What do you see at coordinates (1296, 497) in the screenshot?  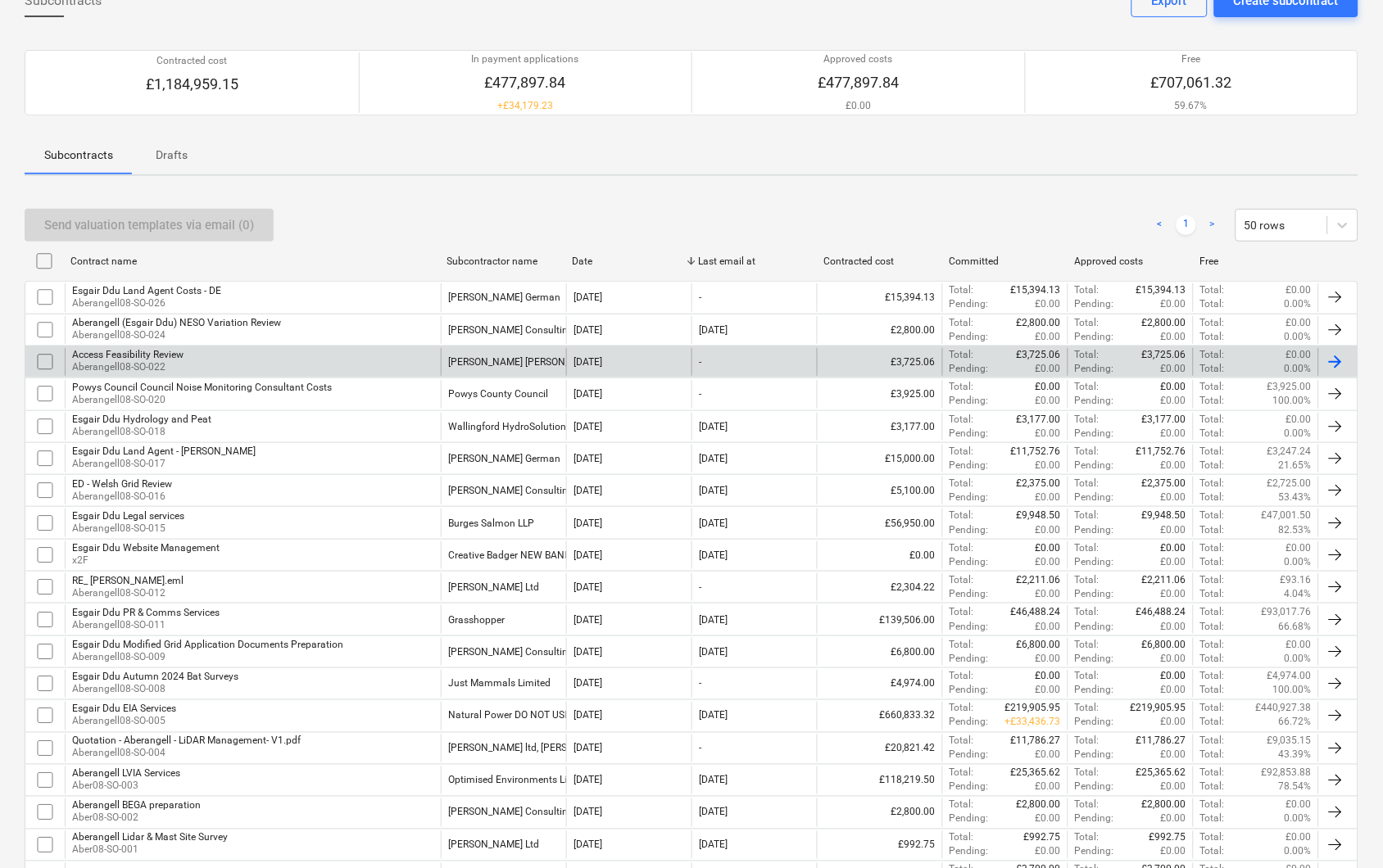 I see `p: 53.43%` at bounding box center [1296, 497].